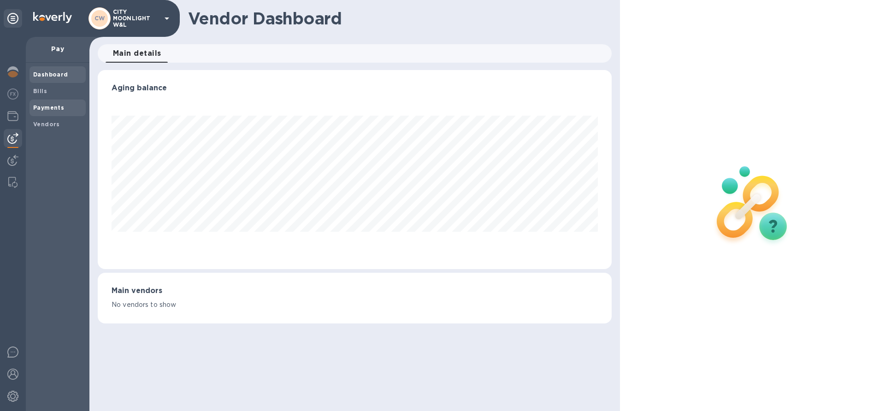 The width and height of the screenshot is (885, 411). Describe the element at coordinates (355, 88) in the screenshot. I see `h3: Aging balance` at that location.